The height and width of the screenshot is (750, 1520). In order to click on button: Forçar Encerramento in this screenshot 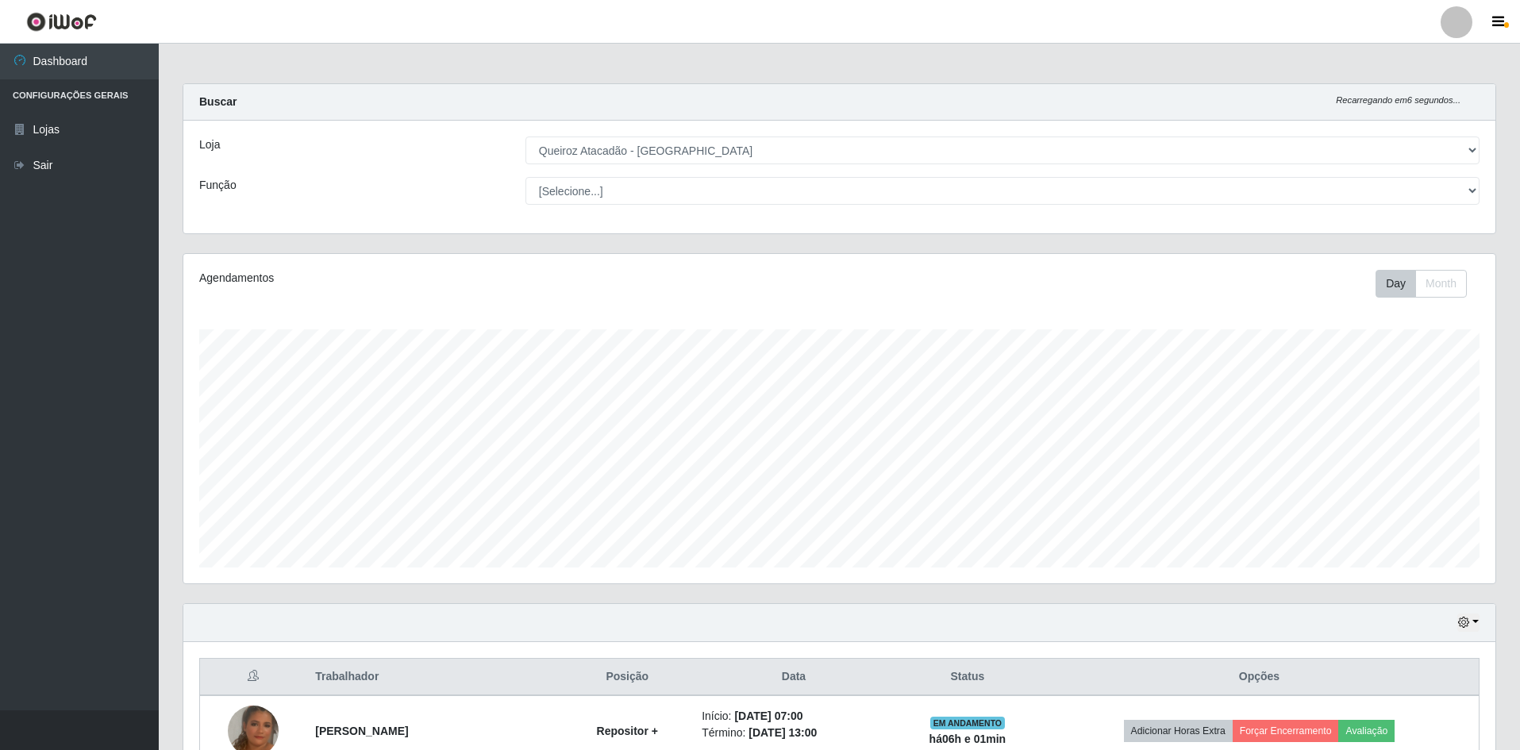, I will do `click(1285, 731)`.